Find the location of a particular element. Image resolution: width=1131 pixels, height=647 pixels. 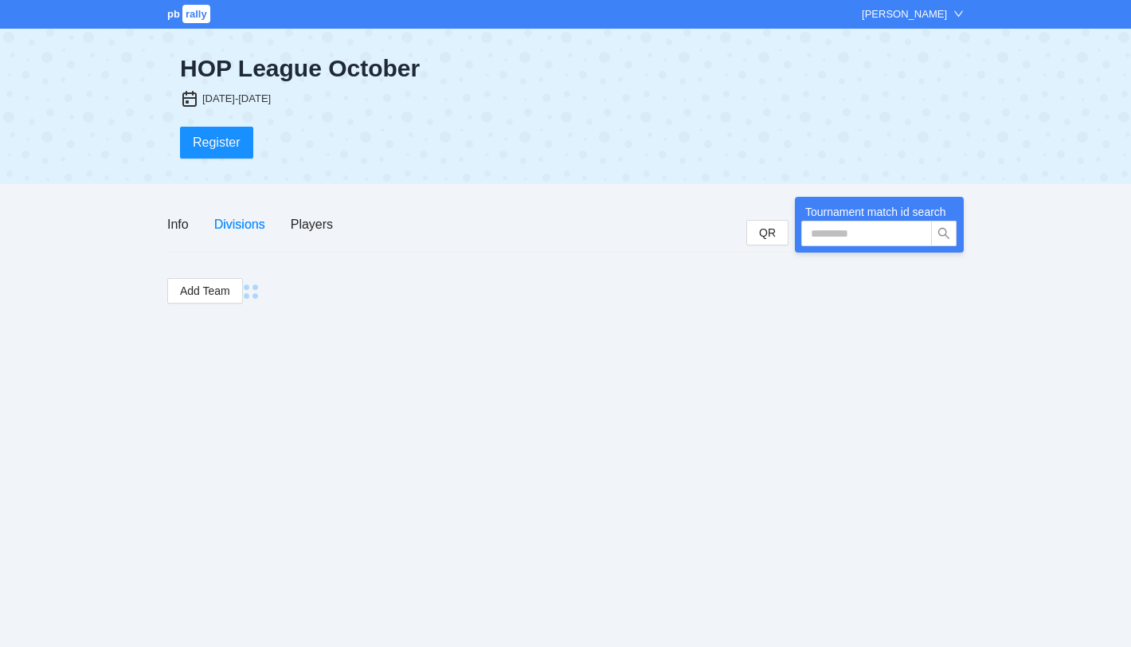

button: Add Team is located at coordinates (205, 291).